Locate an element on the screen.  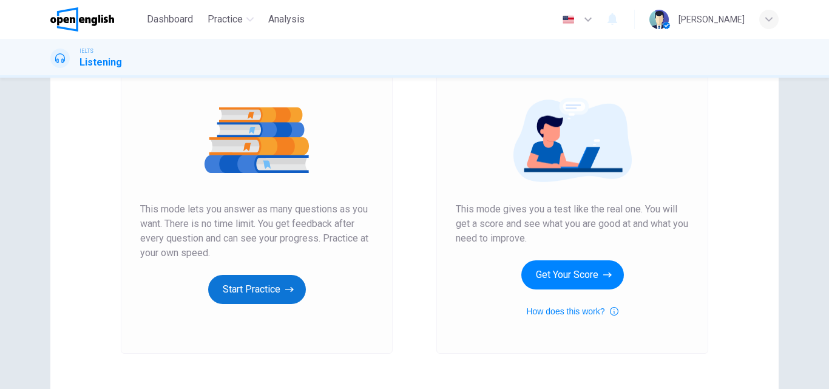
button: Practice is located at coordinates (231, 19).